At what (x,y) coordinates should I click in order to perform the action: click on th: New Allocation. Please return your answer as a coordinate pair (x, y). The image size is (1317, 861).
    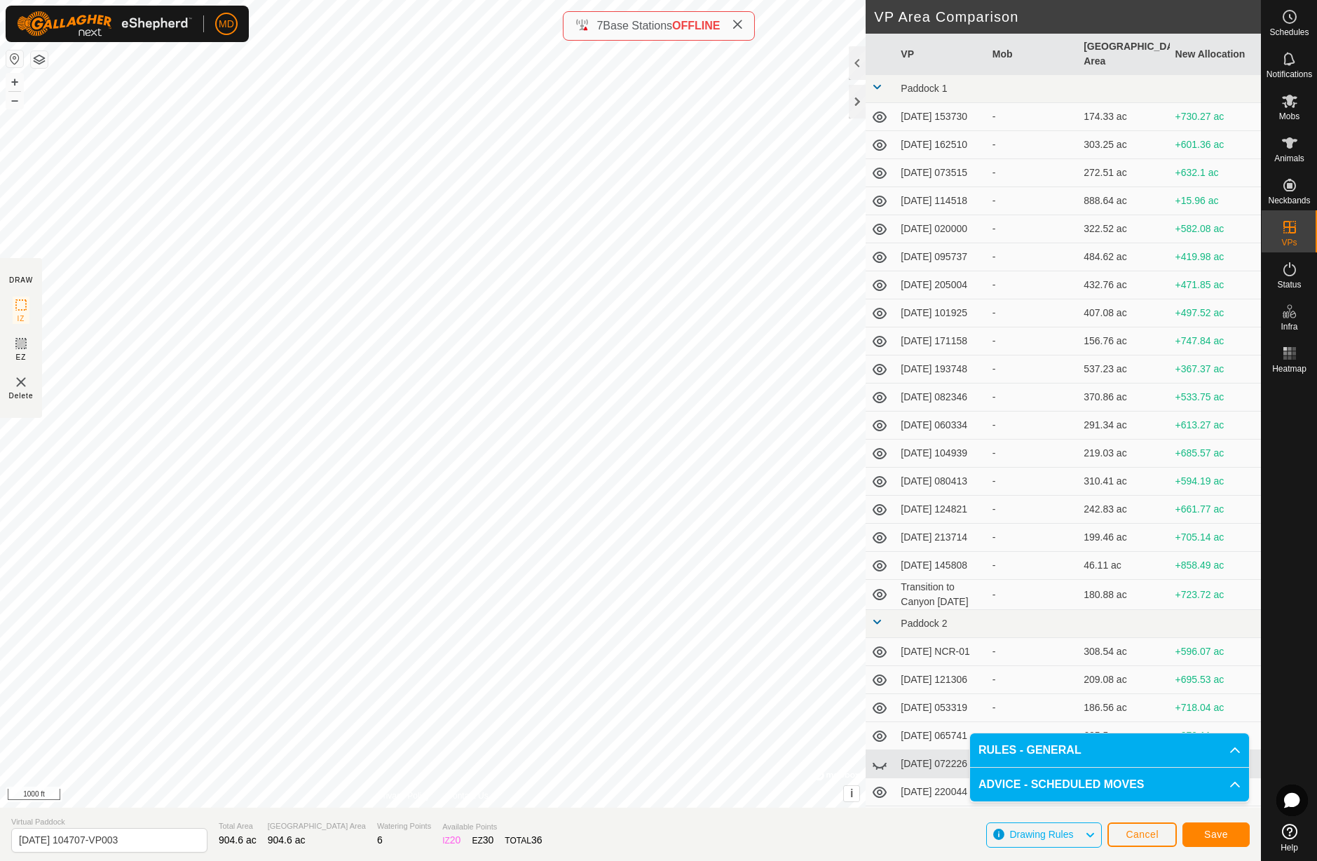
    Looking at the image, I should click on (1215, 54).